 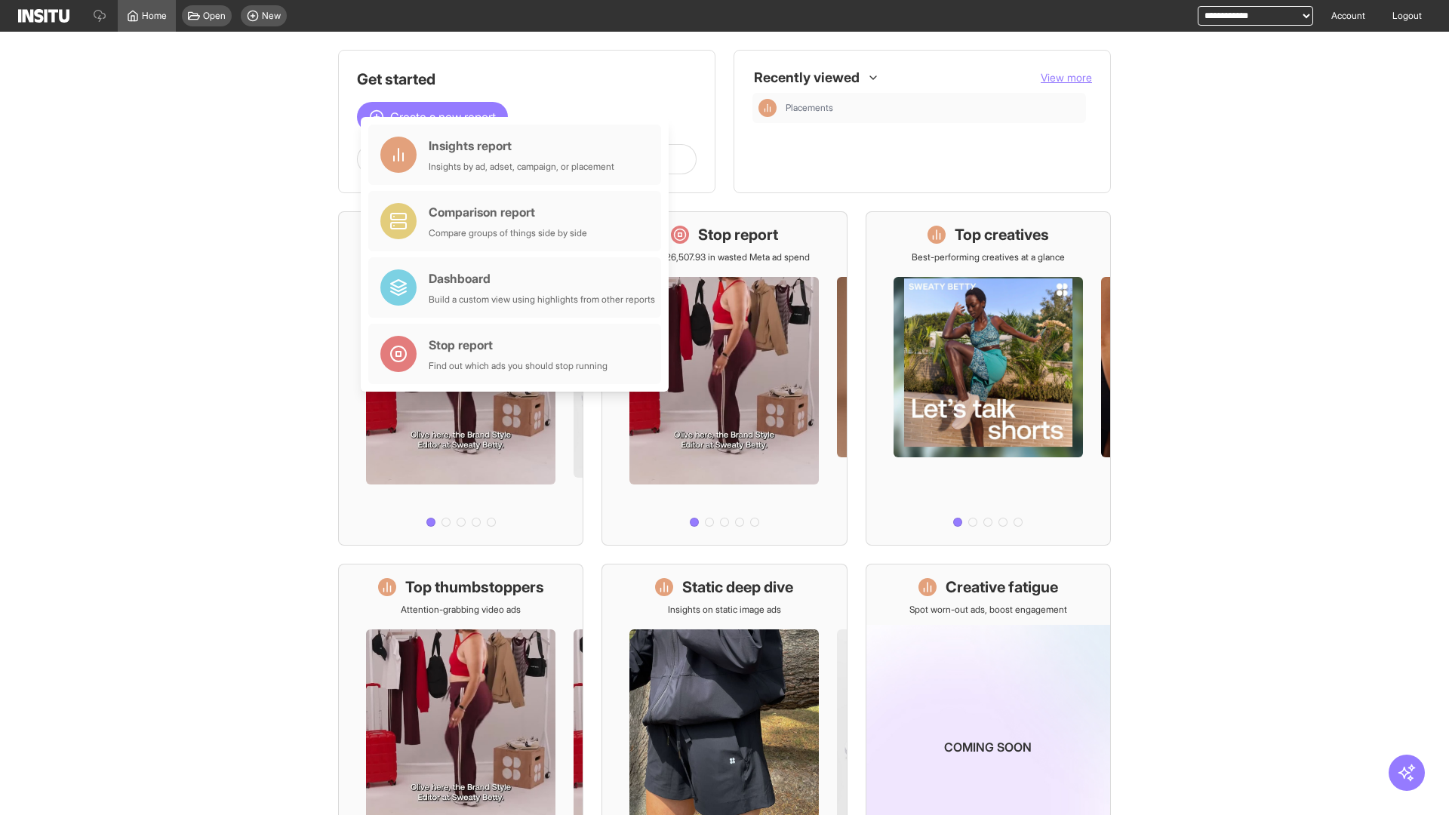 I want to click on h1: Get started, so click(x=527, y=79).